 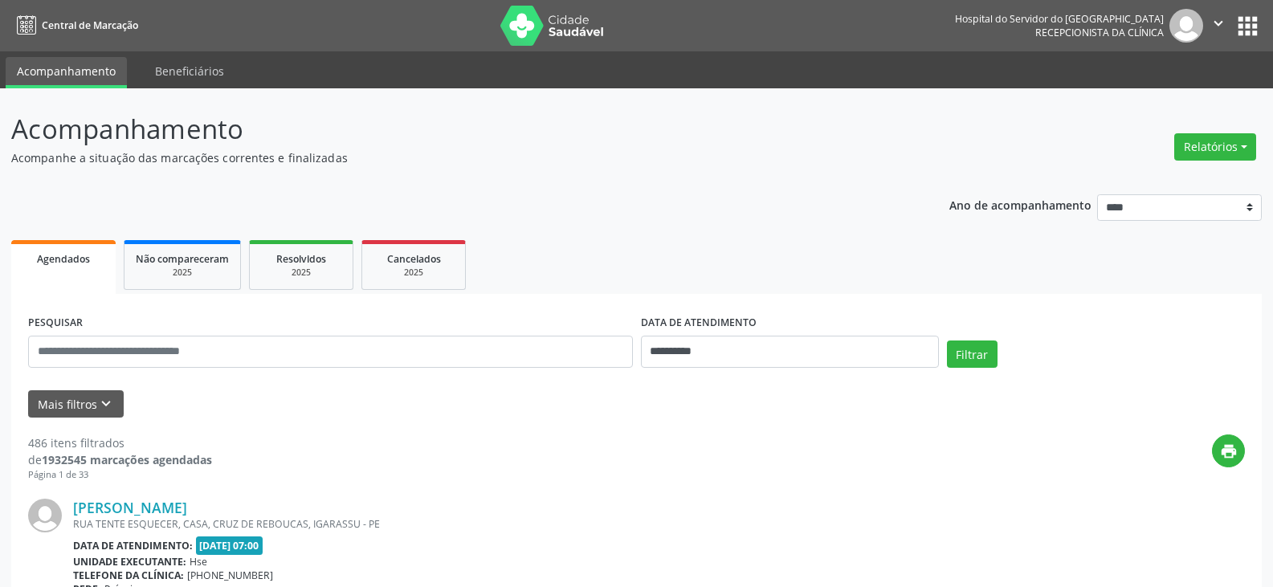 What do you see at coordinates (449, 157) in the screenshot?
I see `p: Acompanhe a situação das marcações correntes e finalizadas` at bounding box center [449, 157].